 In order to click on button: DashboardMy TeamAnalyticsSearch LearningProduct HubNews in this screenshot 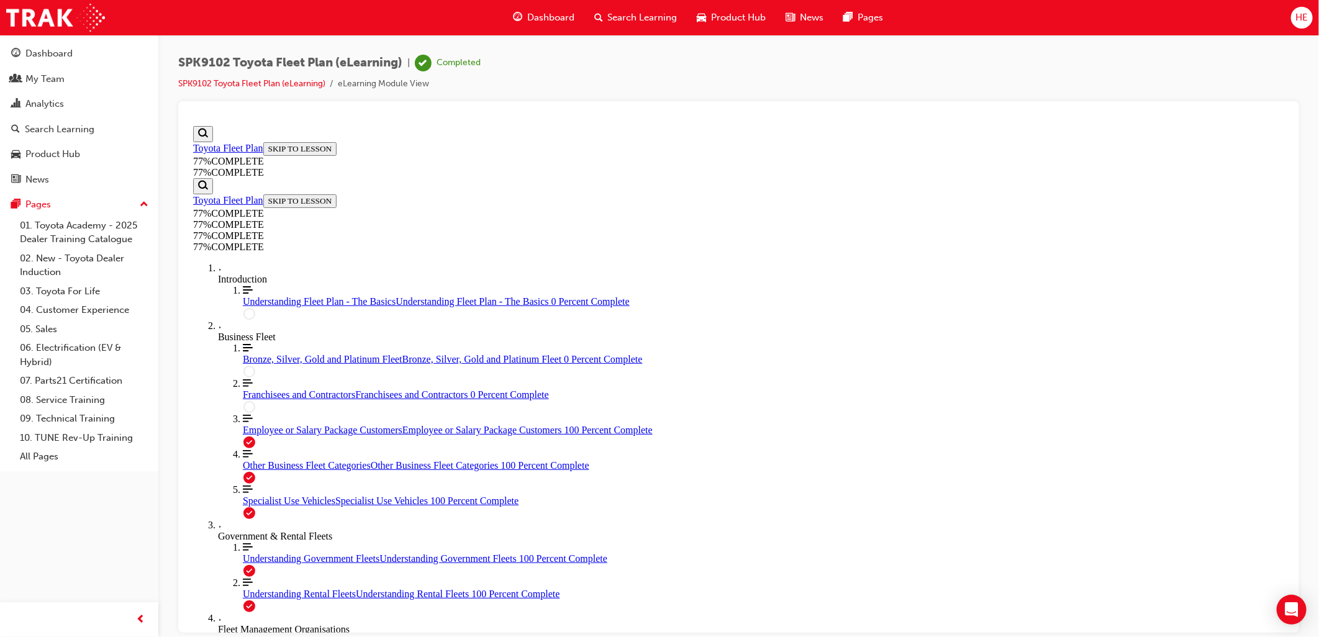, I will do `click(79, 116)`.